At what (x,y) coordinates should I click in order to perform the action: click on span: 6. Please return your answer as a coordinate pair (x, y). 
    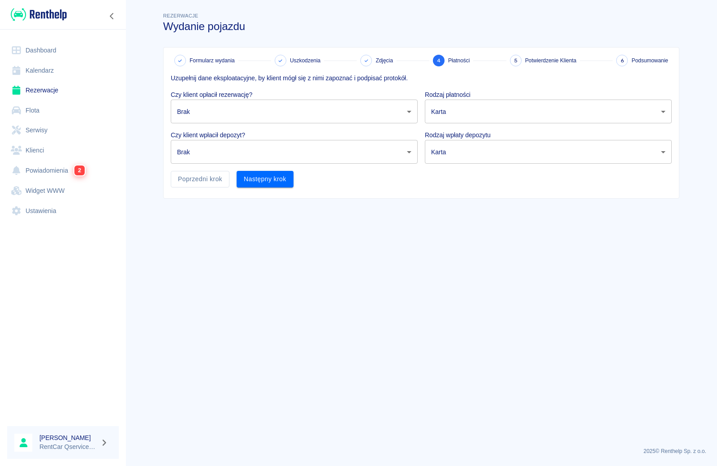
    Looking at the image, I should click on (622, 61).